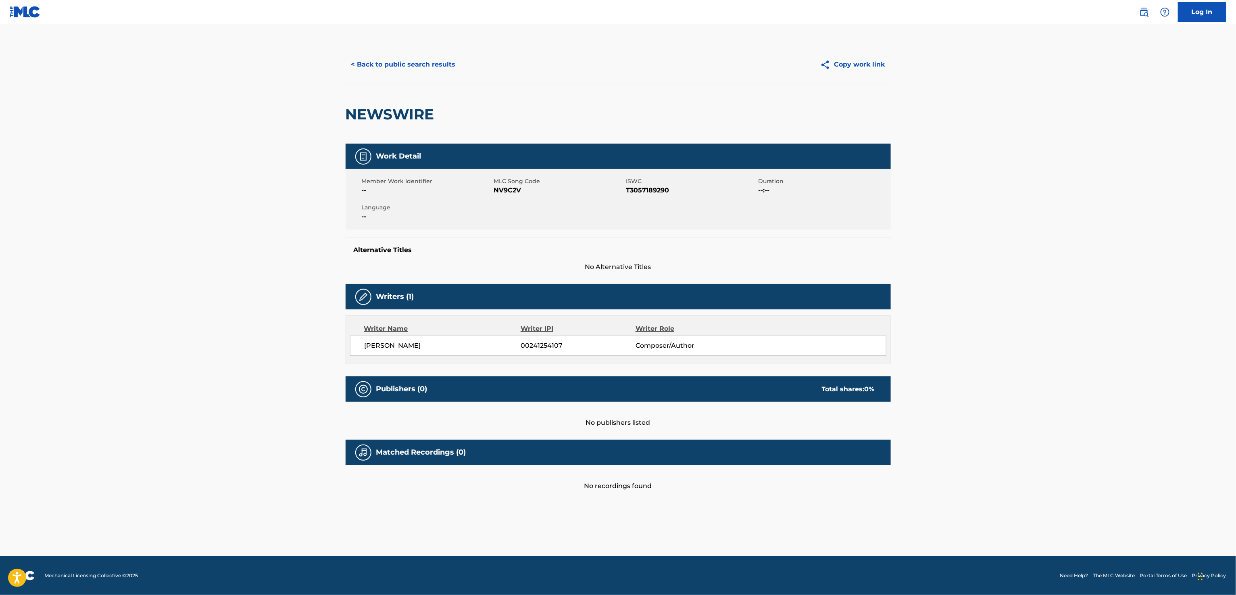 Image resolution: width=1236 pixels, height=595 pixels. Describe the element at coordinates (402, 389) in the screenshot. I see `h5: Publishers (0)` at that location.